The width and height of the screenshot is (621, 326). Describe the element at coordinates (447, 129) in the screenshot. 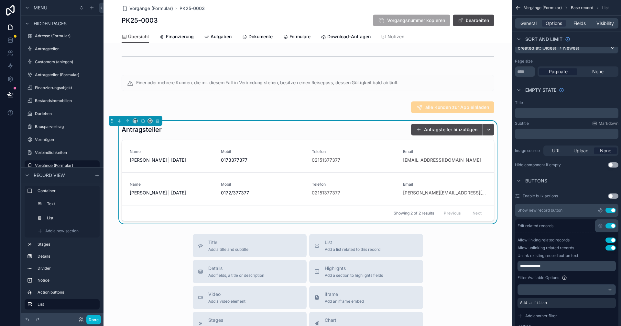

I see `button: Antragsteller hinzufügen` at that location.